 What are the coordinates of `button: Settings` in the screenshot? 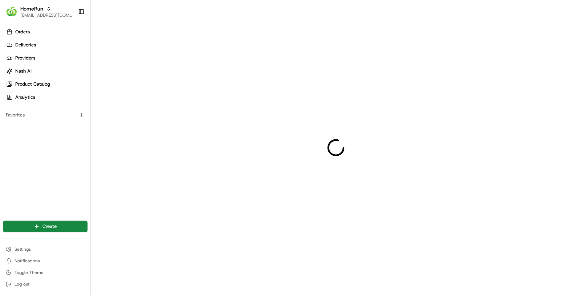 It's located at (45, 250).